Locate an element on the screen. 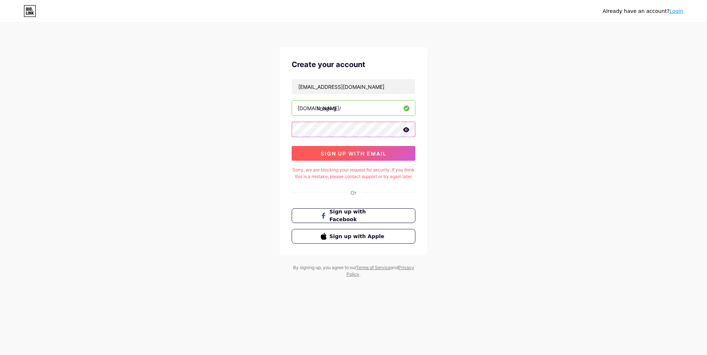 This screenshot has height=355, width=707. div: Already have an account? is located at coordinates (643, 11).